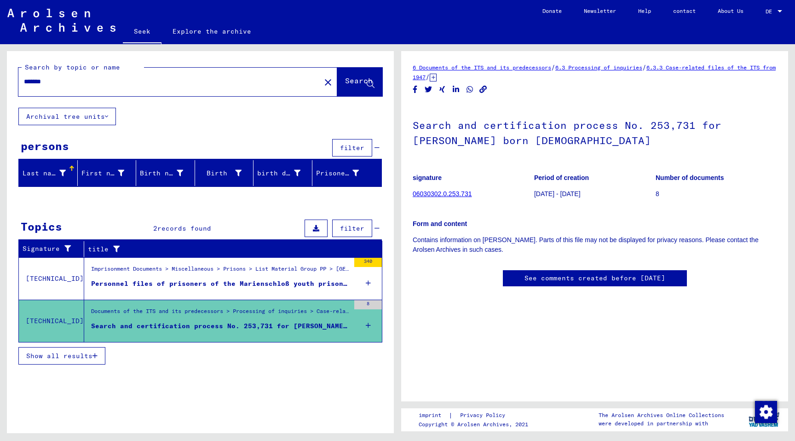  Describe the element at coordinates (278, 173) in the screenshot. I see `font: birth date` at that location.